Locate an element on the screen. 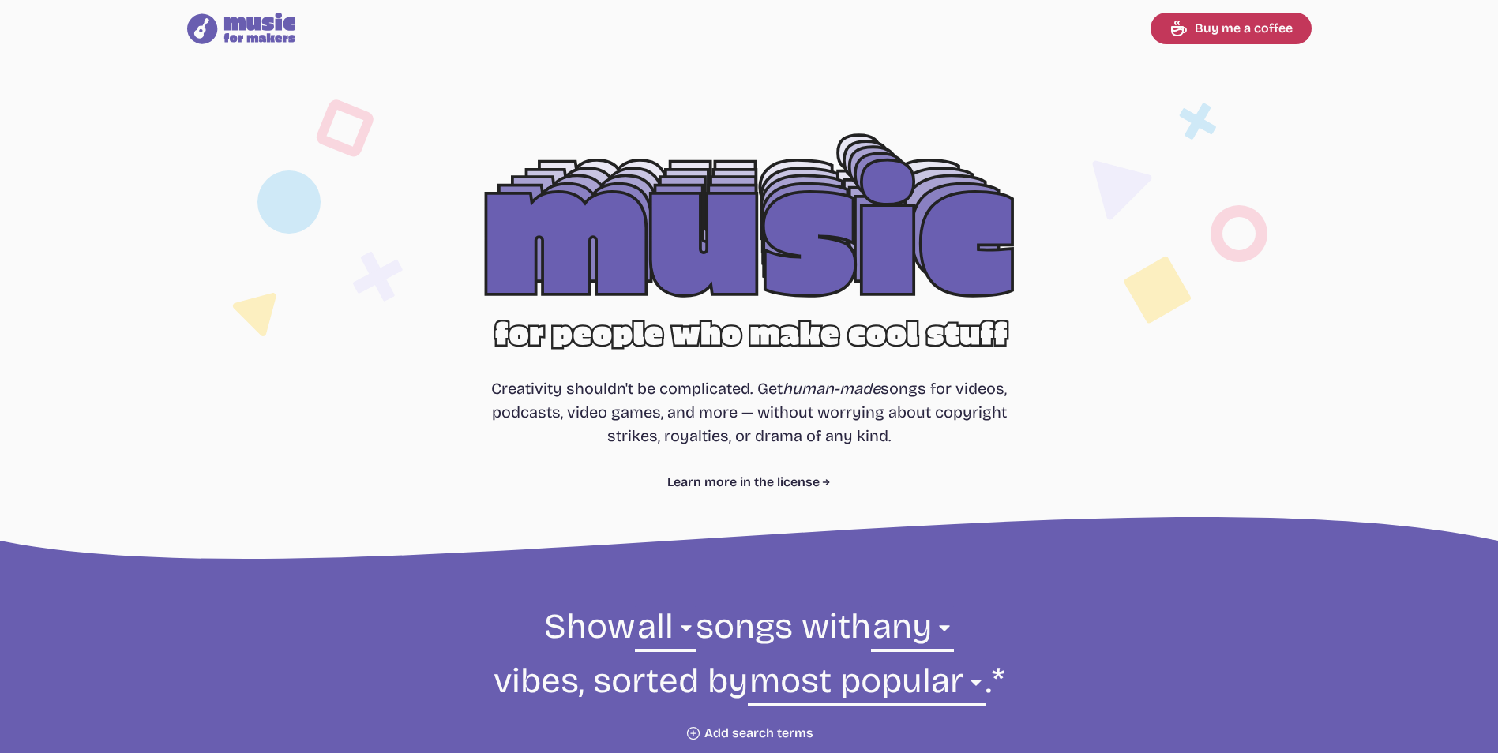  a: Buy me a coffee is located at coordinates (1231, 28).